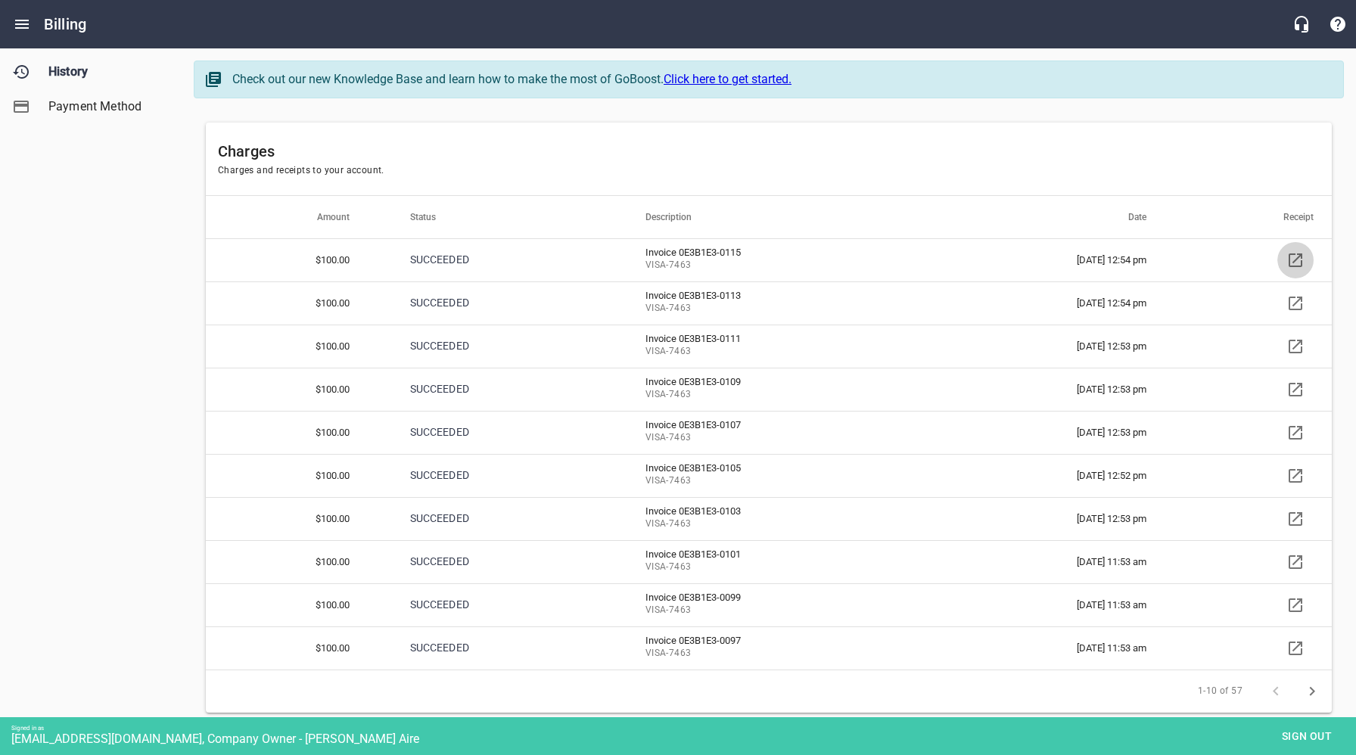 The width and height of the screenshot is (1356, 755). I want to click on h6: Charges, so click(769, 151).